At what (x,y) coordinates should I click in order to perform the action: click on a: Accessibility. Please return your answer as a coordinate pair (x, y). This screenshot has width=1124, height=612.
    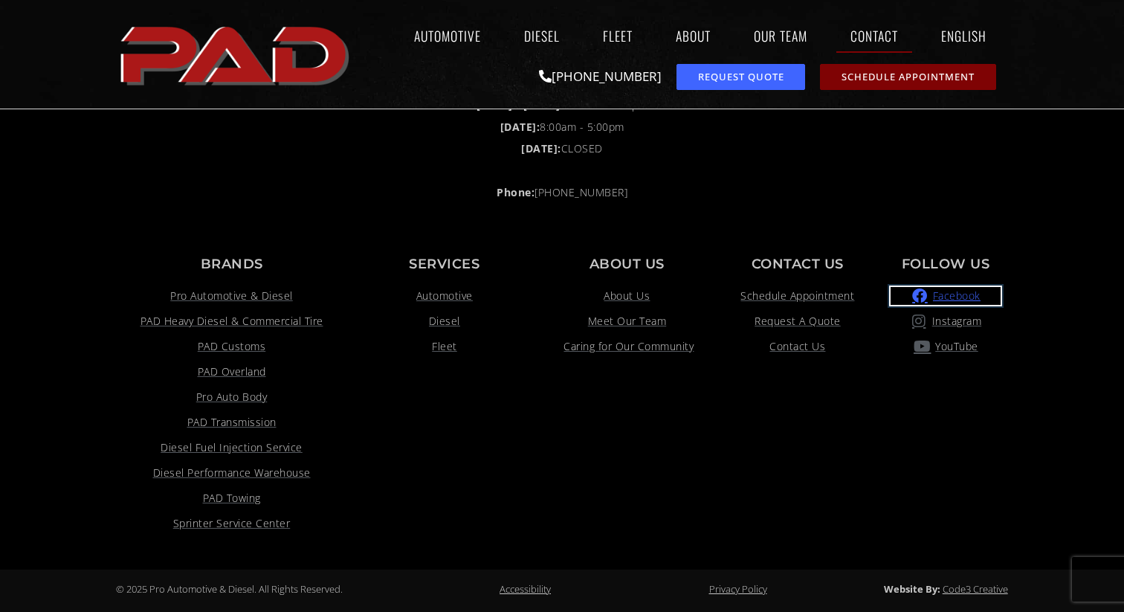
    Looking at the image, I should click on (525, 589).